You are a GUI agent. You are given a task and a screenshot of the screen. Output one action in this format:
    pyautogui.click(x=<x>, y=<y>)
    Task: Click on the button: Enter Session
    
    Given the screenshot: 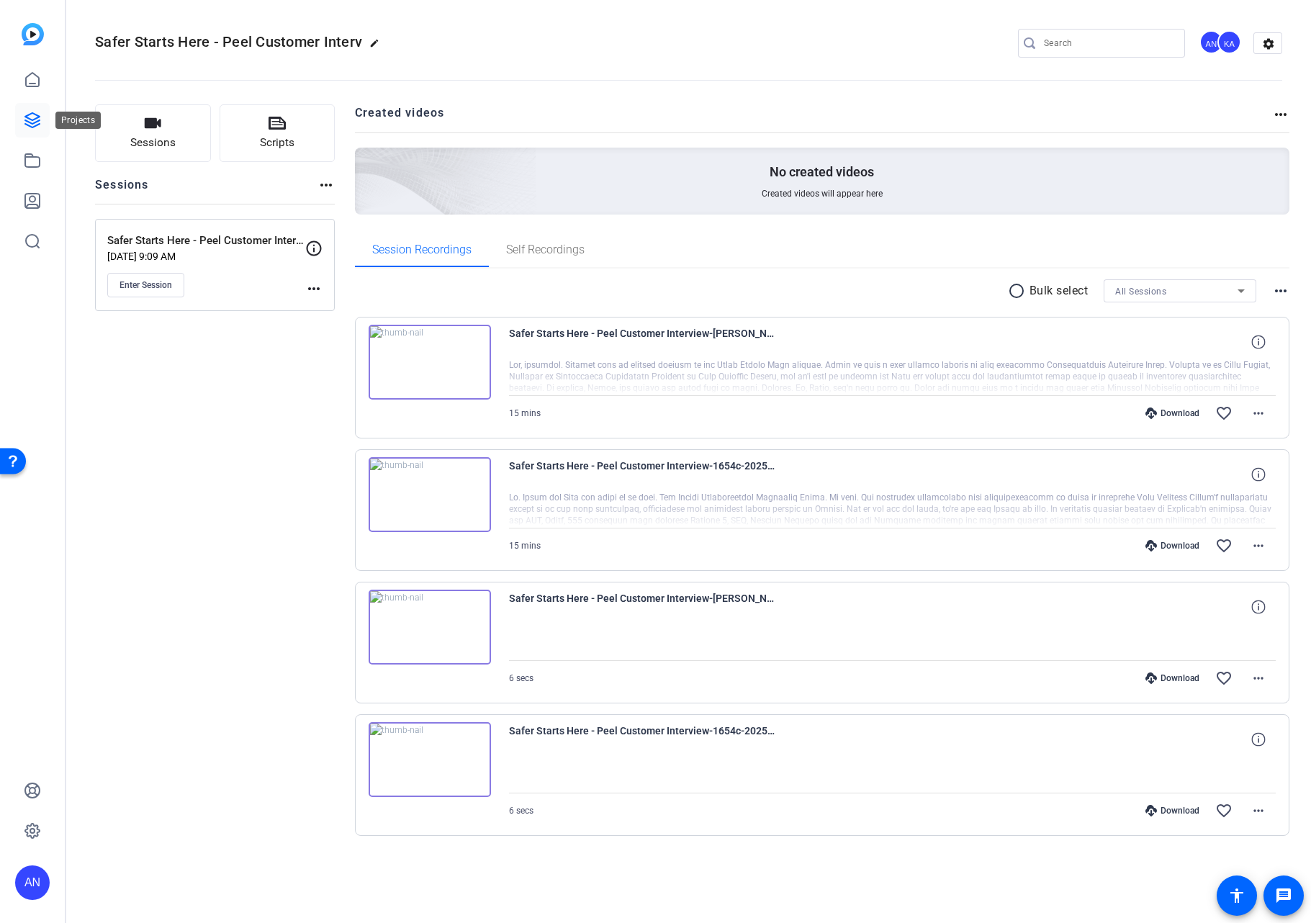 What is the action you would take?
    pyautogui.click(x=145, y=285)
    